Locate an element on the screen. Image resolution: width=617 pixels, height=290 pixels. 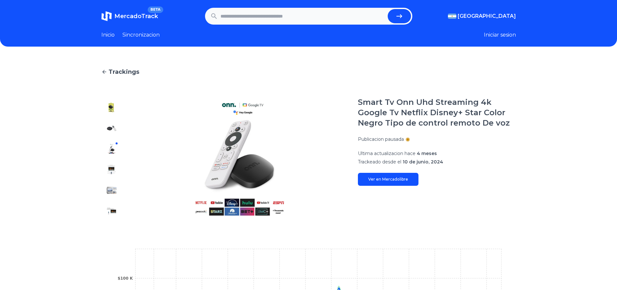
span: Trackings is located at coordinates (124, 72).